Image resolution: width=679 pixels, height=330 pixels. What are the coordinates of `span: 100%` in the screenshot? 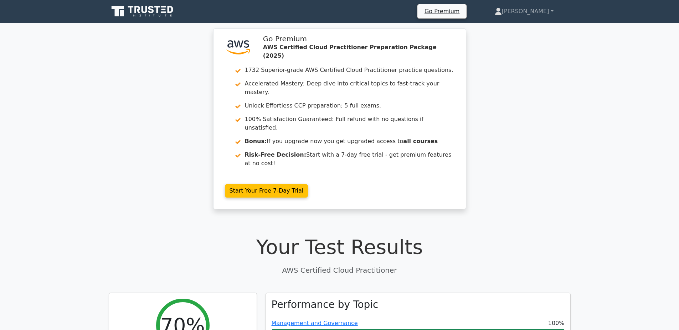 It's located at (556, 323).